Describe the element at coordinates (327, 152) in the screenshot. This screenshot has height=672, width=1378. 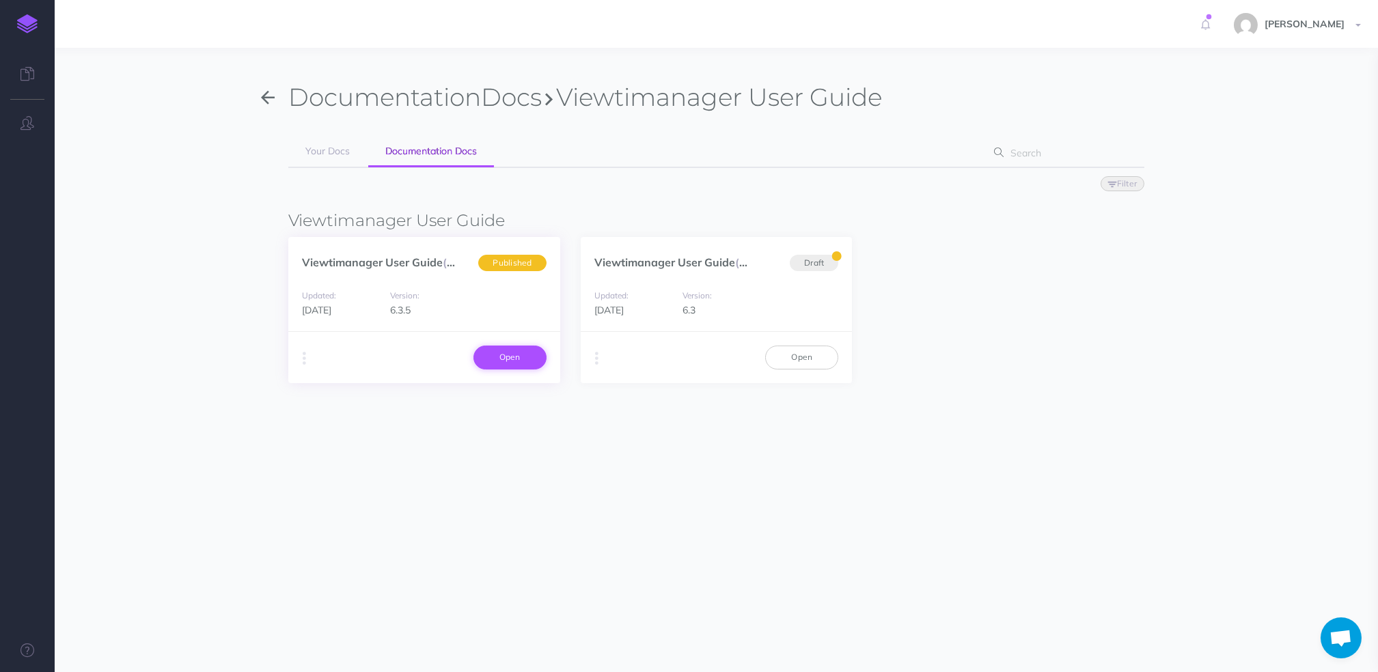
I see `a: Your Docs` at that location.